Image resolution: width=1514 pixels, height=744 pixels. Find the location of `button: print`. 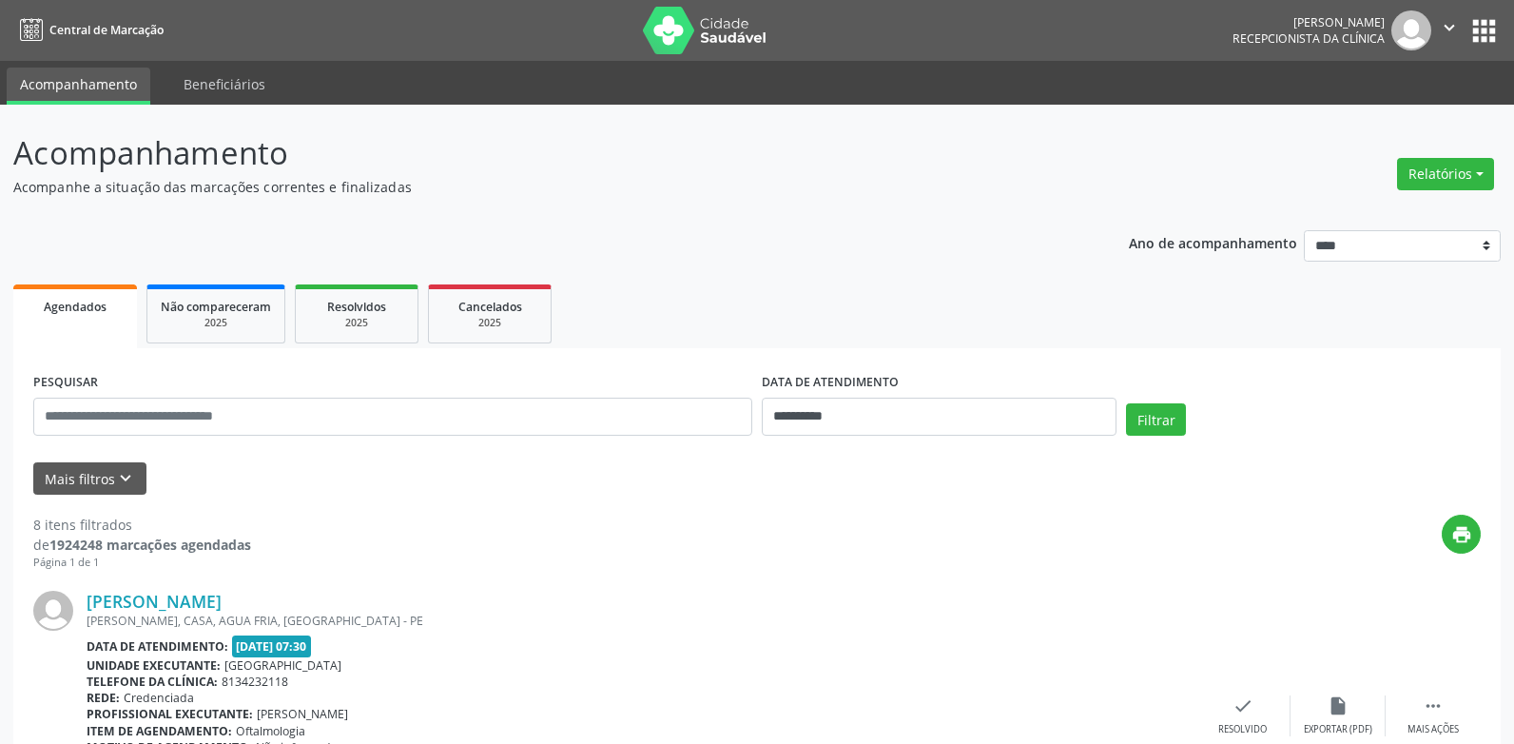

button: print is located at coordinates (1461, 534).